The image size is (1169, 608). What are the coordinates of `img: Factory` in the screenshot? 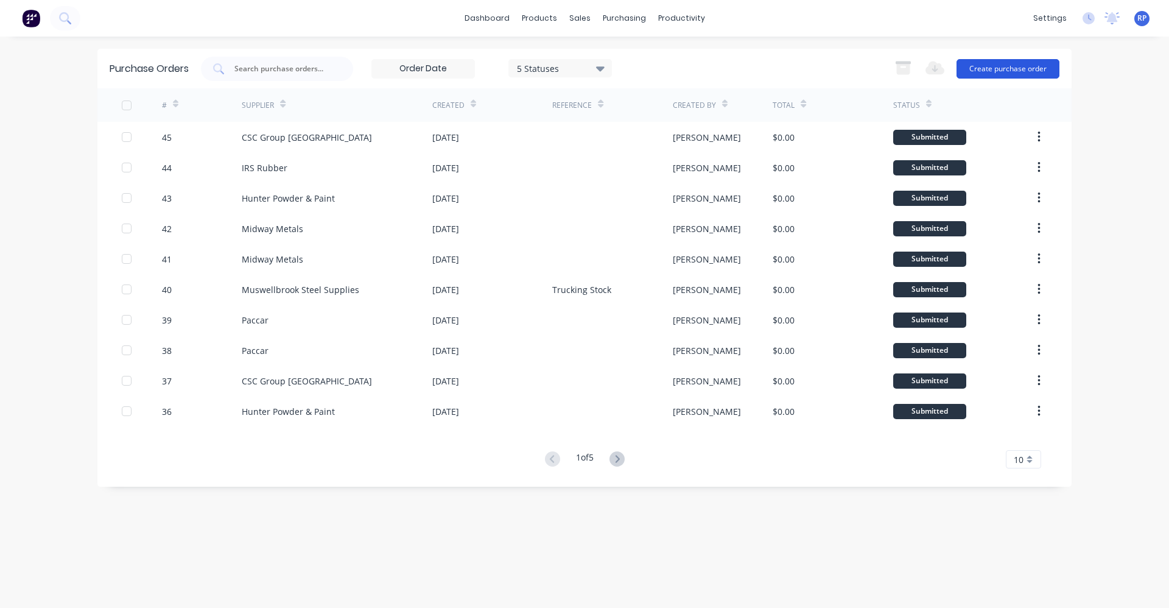 It's located at (31, 18).